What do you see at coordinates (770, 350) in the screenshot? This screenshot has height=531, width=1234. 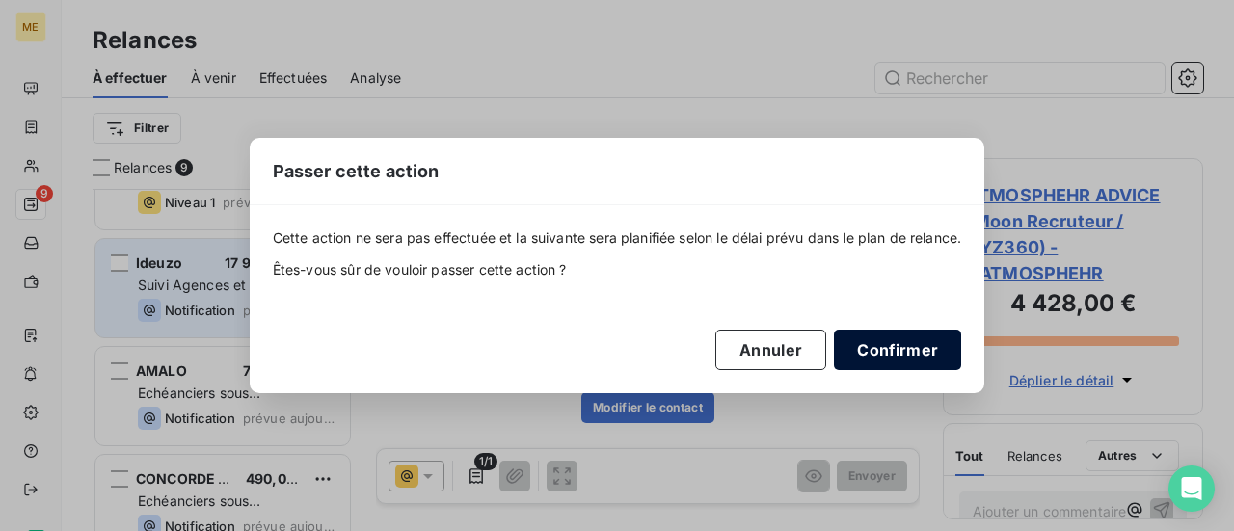 I see `button: Annuler` at bounding box center [770, 350].